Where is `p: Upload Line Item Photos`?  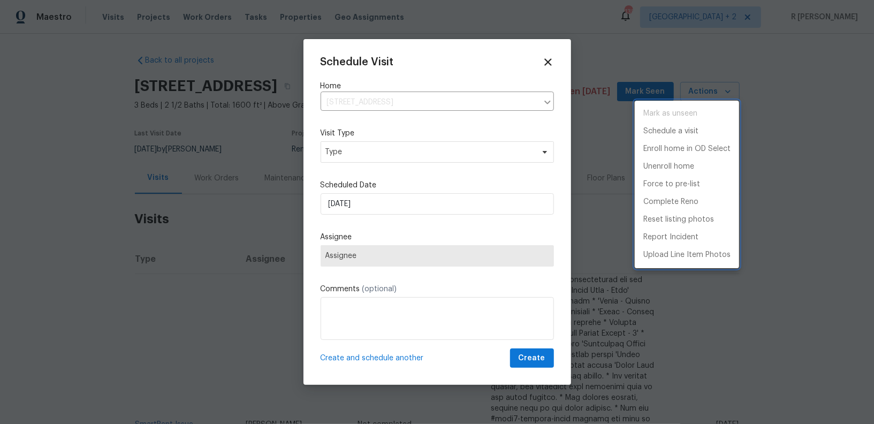 p: Upload Line Item Photos is located at coordinates (687, 255).